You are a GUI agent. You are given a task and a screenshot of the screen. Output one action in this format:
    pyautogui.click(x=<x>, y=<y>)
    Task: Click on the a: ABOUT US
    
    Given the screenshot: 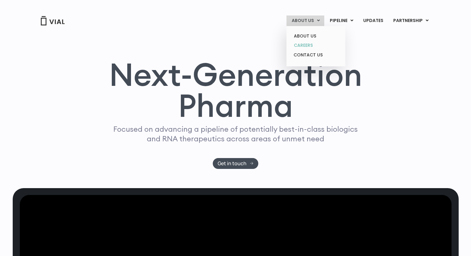 What is the action you would take?
    pyautogui.click(x=315, y=36)
    